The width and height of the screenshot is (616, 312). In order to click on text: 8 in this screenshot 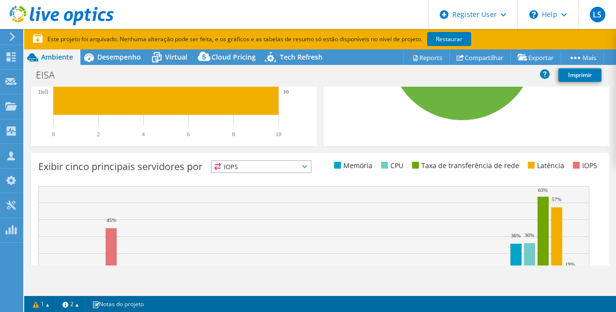, I will do `click(233, 134)`.